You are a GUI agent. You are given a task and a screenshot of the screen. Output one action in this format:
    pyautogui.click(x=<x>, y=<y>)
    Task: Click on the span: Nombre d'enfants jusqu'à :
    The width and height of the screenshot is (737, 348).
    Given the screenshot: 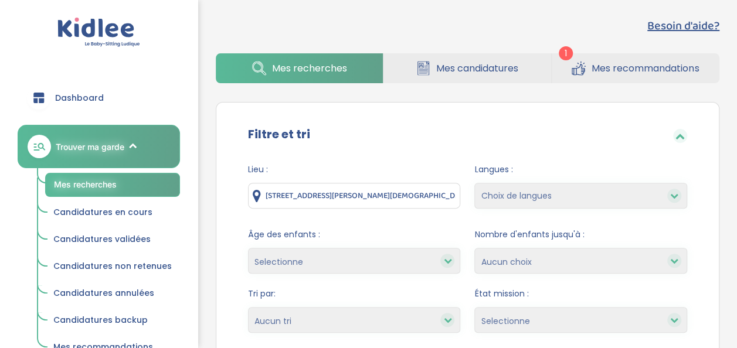 What is the action you would take?
    pyautogui.click(x=580, y=235)
    